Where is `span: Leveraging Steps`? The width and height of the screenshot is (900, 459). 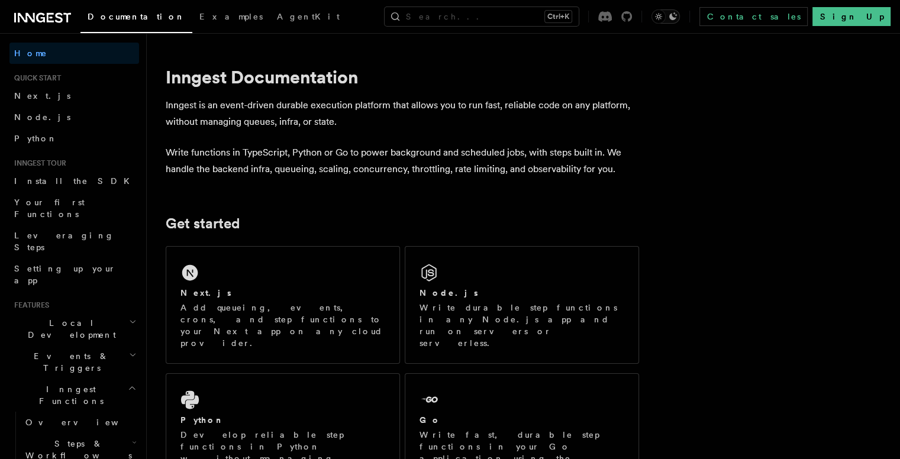
span: Leveraging Steps is located at coordinates (64, 241).